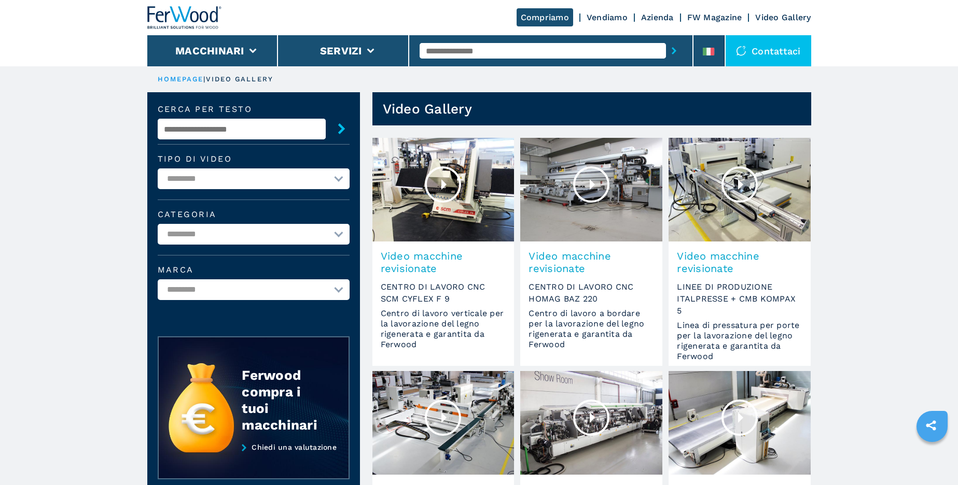 The image size is (958, 485). Describe the element at coordinates (443, 329) in the screenshot. I see `span: Centro di lavoro verticale per la lavorazione del legno rigenerata e garantita da Ferwood` at that location.